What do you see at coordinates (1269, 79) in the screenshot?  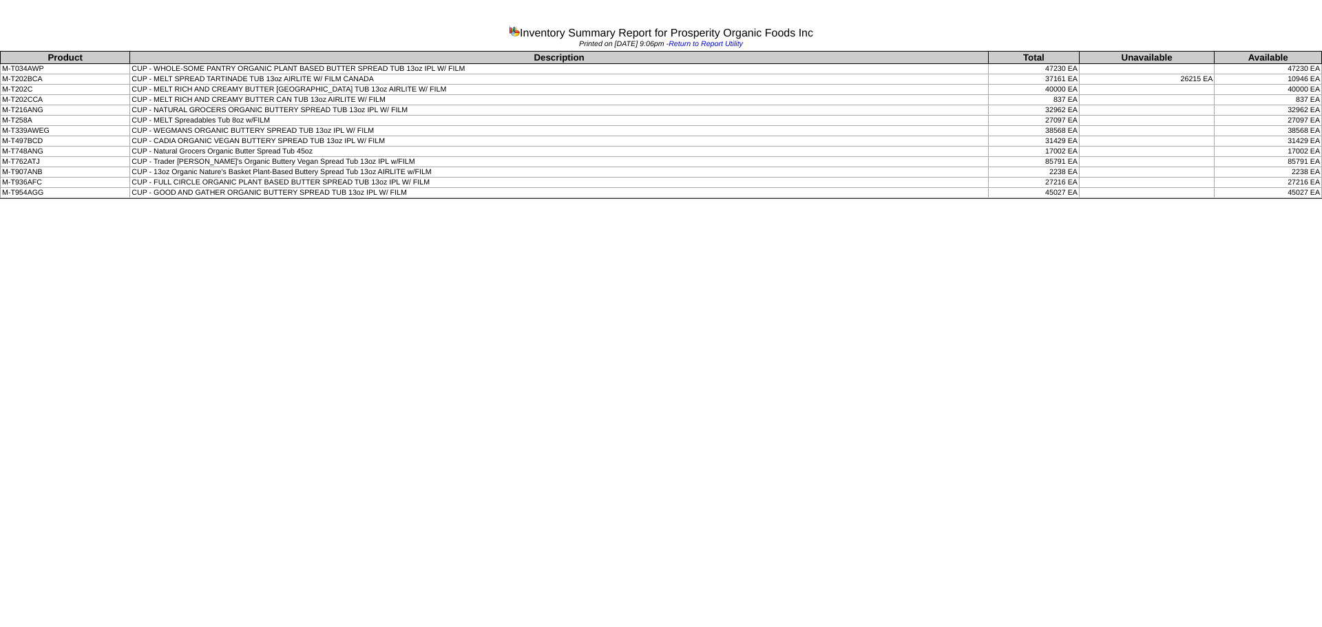 I see `td: 10946 EA` at bounding box center [1269, 79].